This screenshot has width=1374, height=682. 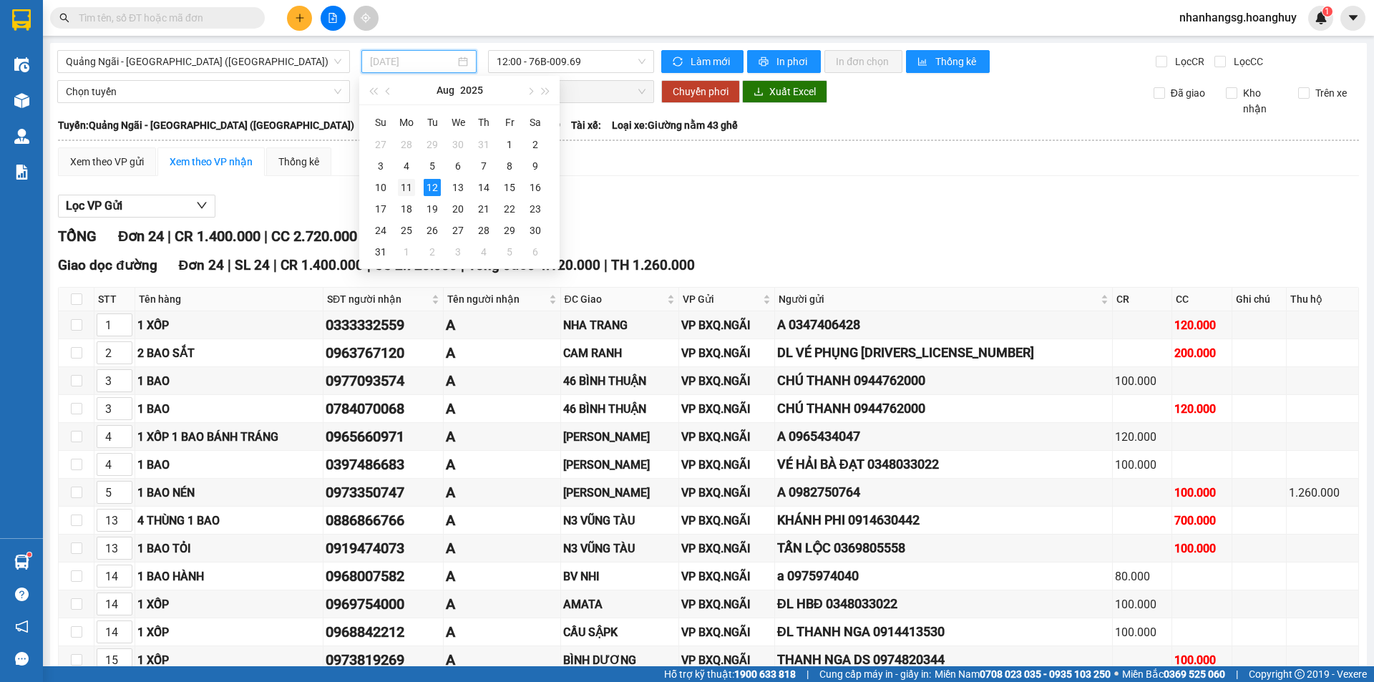 I want to click on button: 2025, so click(x=472, y=90).